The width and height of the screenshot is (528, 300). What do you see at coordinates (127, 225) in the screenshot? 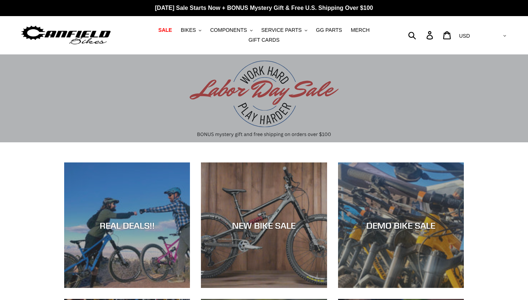
I see `div: REAL DEALS!!` at bounding box center [127, 225].